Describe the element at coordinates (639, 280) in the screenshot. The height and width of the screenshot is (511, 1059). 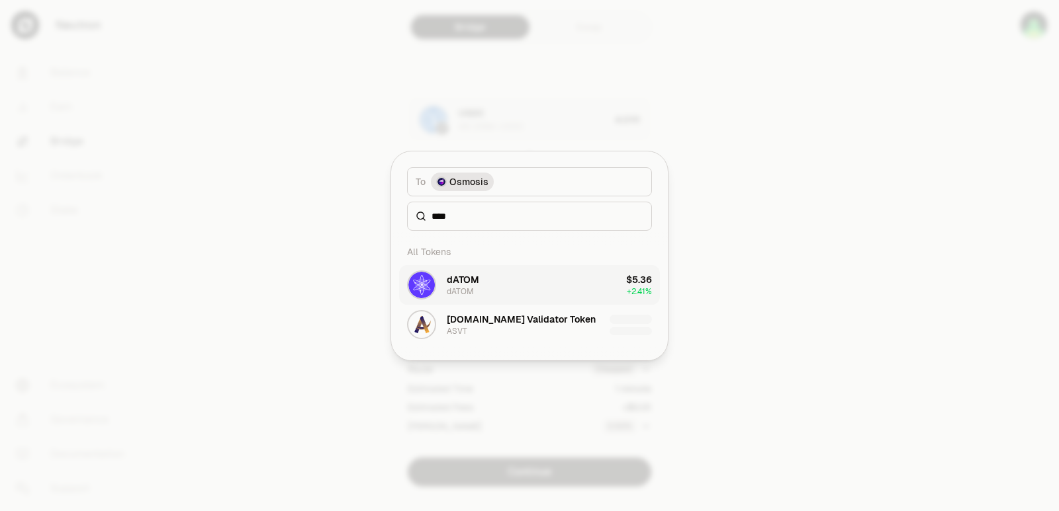
I see `div: $5.36` at that location.